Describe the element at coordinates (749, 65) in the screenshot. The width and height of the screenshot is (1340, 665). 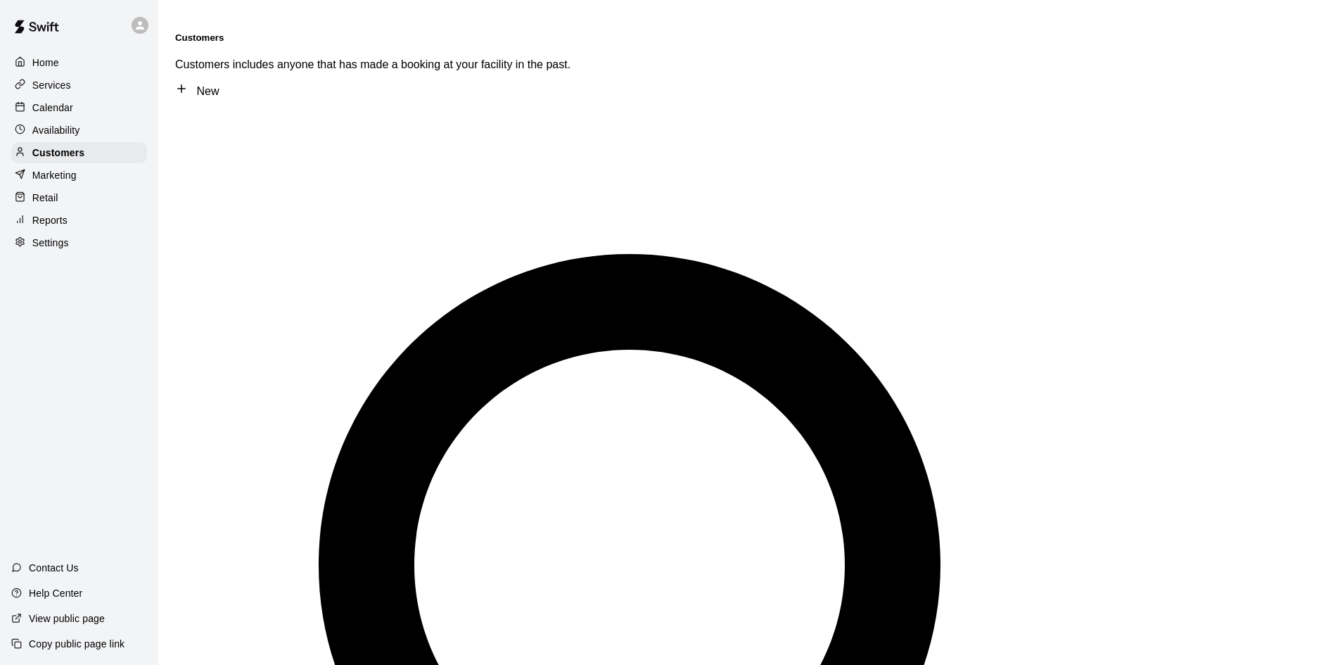
I see `p: Customers includes anyone that has made a booking at your facility in the past.` at that location.